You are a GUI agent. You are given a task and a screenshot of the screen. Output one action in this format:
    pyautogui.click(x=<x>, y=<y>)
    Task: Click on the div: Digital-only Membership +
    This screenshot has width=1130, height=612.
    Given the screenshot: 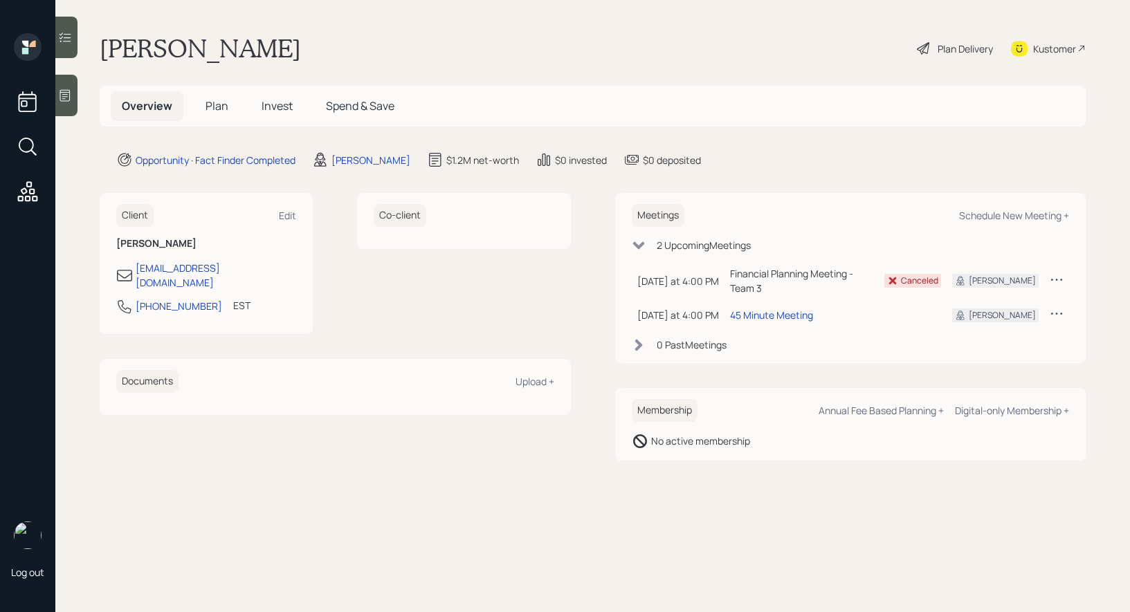 What is the action you would take?
    pyautogui.click(x=1011, y=410)
    